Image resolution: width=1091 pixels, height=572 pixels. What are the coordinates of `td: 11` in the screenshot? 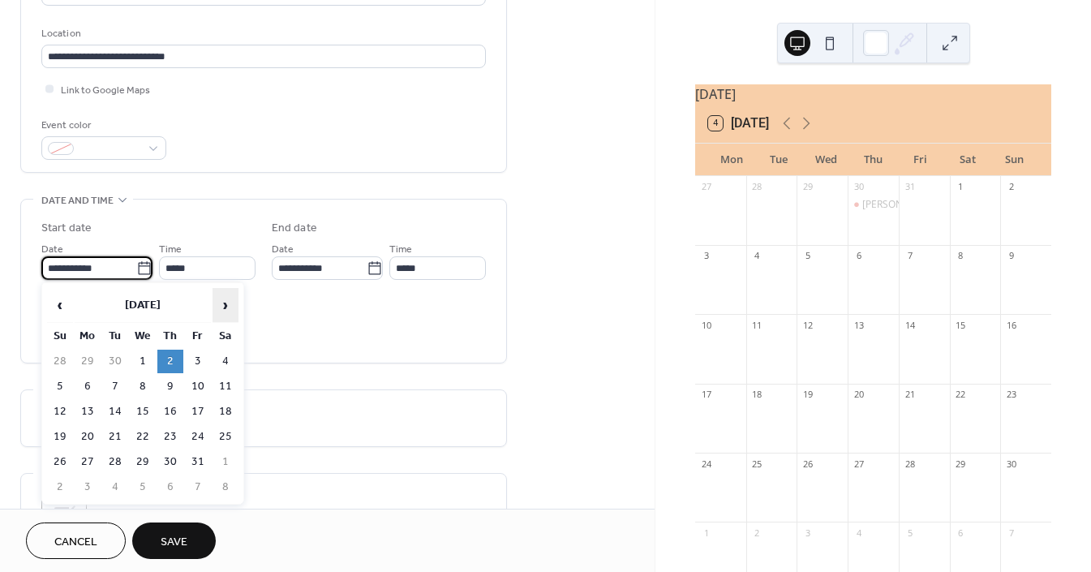 It's located at (226, 386).